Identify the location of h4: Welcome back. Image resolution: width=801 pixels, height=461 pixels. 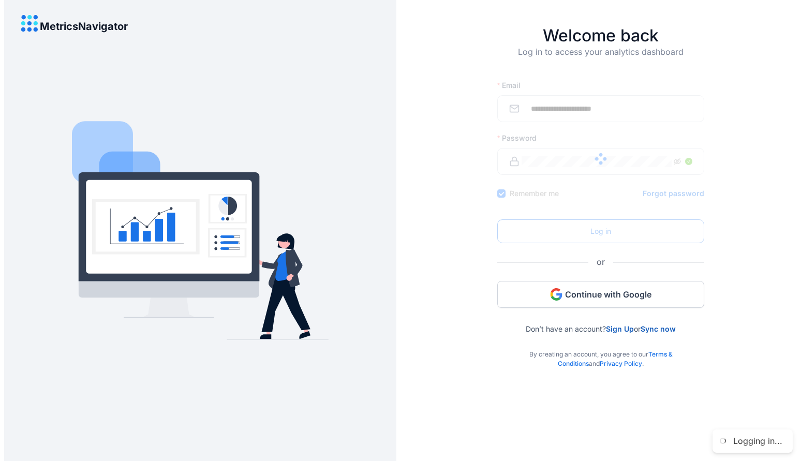
(601, 36).